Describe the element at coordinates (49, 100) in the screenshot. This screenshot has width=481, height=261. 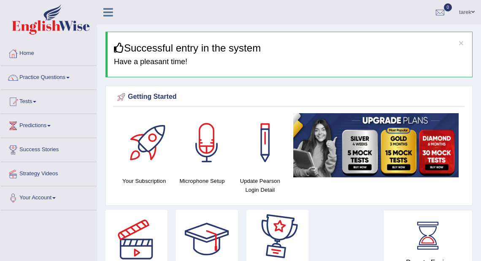
I see `a: Tests` at that location.